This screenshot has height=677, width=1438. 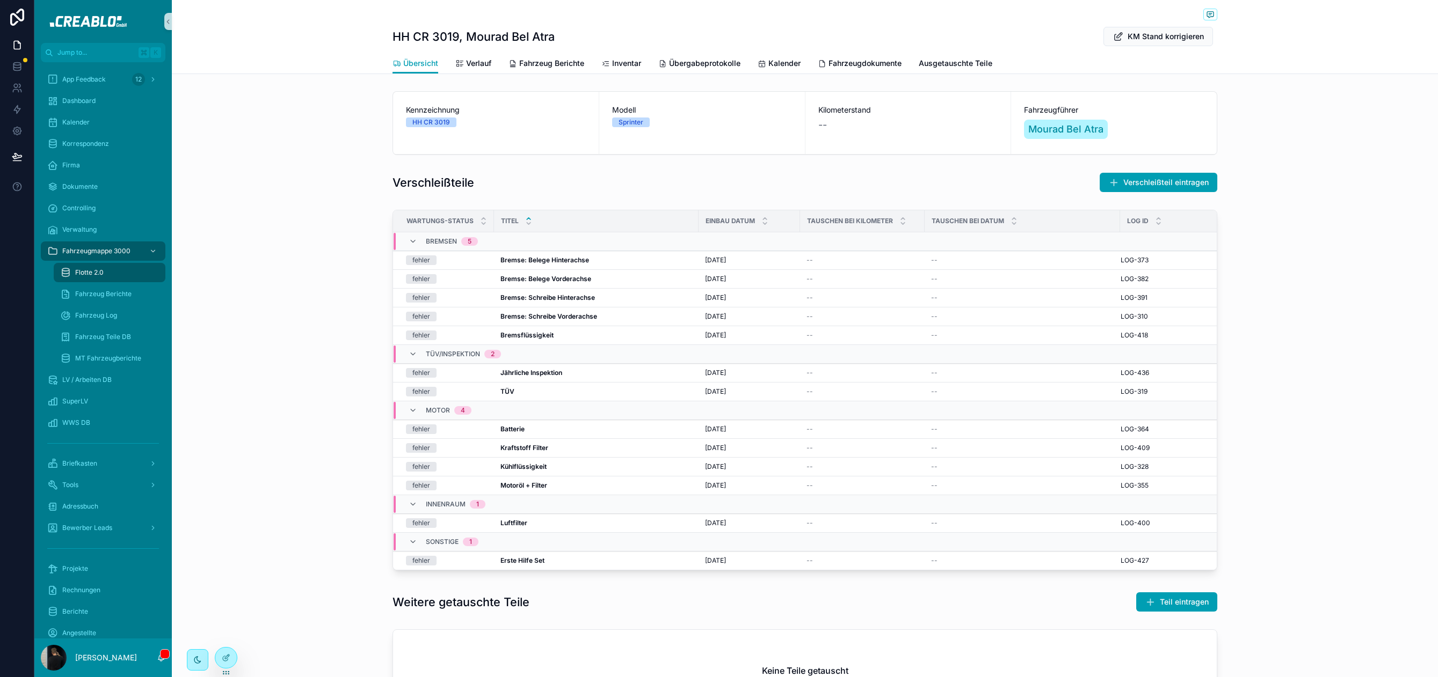 I want to click on a: Korrespondenz, so click(x=103, y=144).